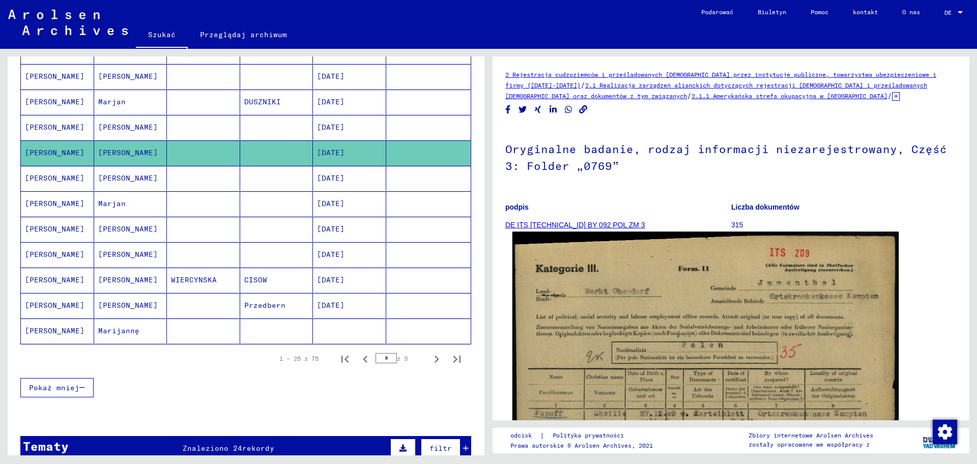 The image size is (977, 464). I want to click on font: Polityka prywatności, so click(588, 435).